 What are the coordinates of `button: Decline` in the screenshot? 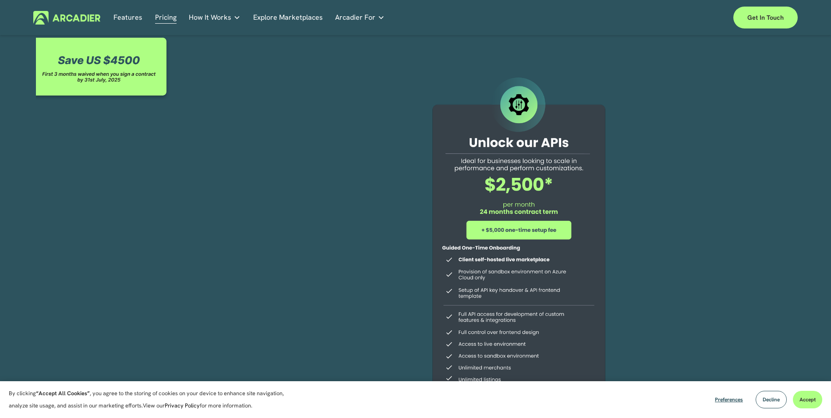 It's located at (771, 399).